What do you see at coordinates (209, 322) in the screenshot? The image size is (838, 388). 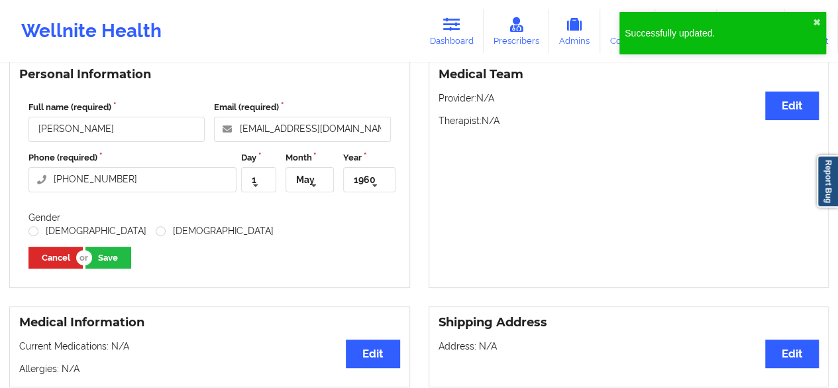 I see `h3: Medical Information` at bounding box center [209, 322].